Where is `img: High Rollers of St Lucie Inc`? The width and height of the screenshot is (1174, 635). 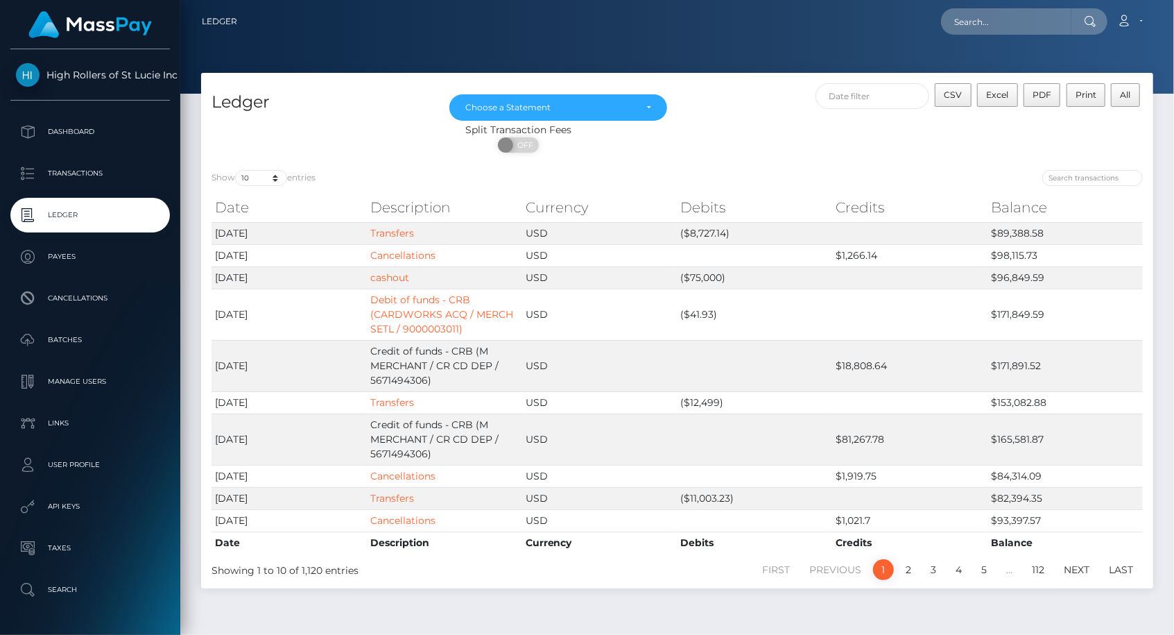
img: High Rollers of St Lucie Inc is located at coordinates (28, 75).